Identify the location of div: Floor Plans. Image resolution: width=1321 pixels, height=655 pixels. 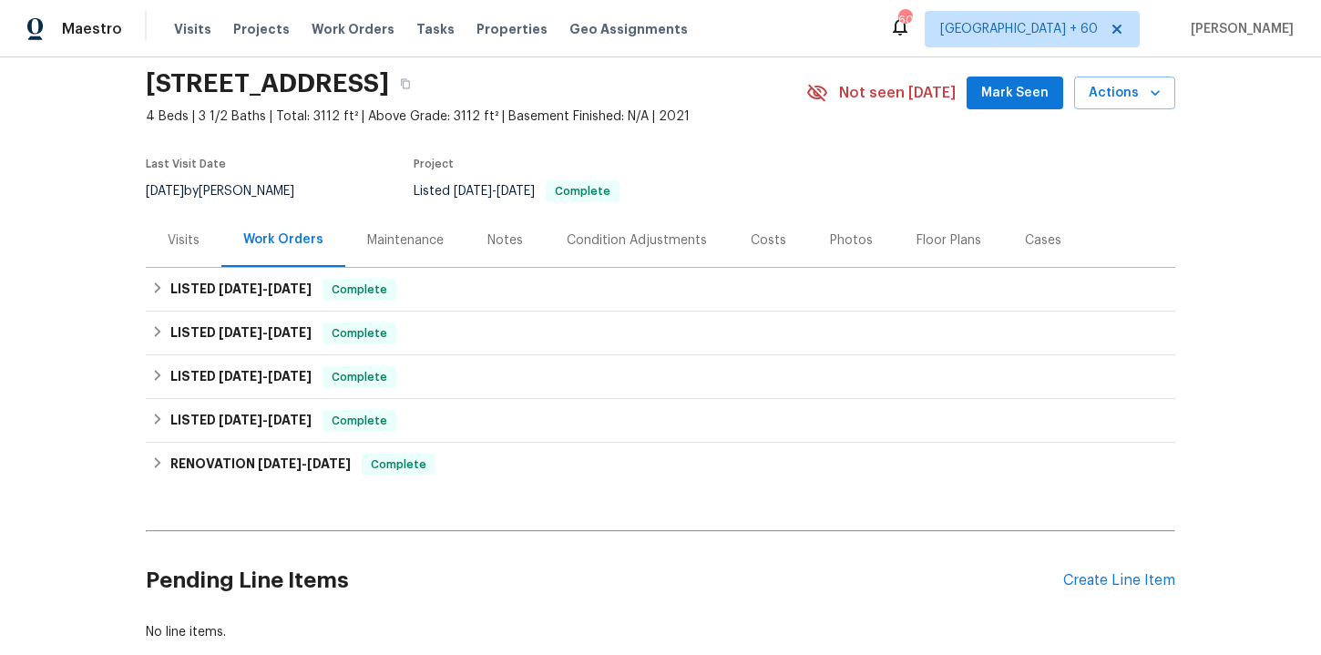
(948, 241).